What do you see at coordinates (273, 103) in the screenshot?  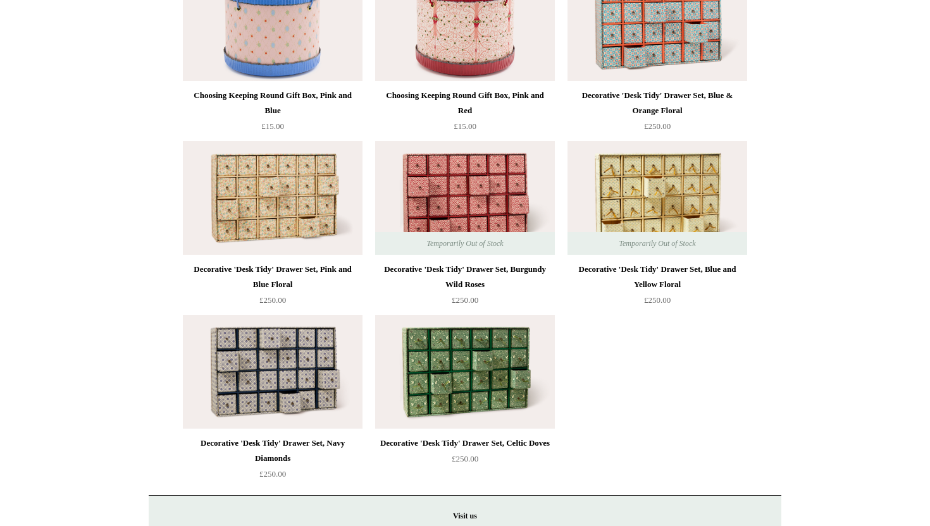 I see `div: Choosing Keeping Round Gift Box, Pink and Blue` at bounding box center [273, 103].